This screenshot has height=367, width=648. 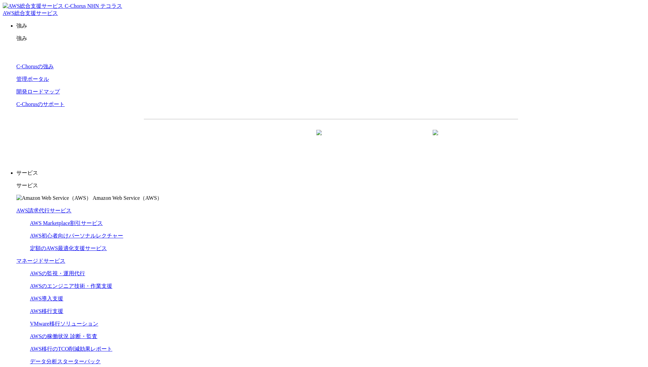 I want to click on a: AWS初心者向けパーソナルレクチャー, so click(x=77, y=236).